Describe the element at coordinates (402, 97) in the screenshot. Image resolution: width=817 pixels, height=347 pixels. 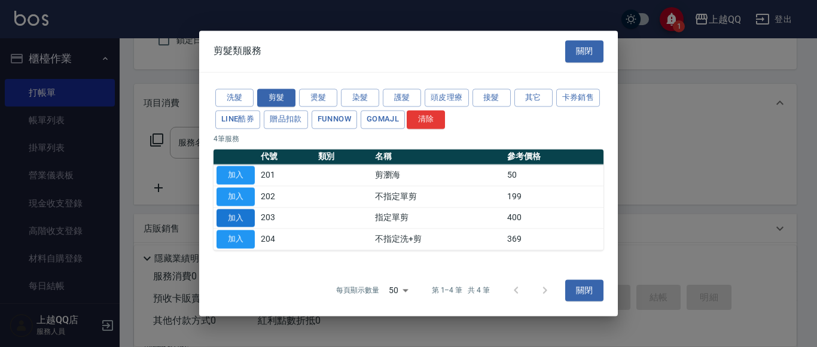
I see `button: 護髮` at that location.